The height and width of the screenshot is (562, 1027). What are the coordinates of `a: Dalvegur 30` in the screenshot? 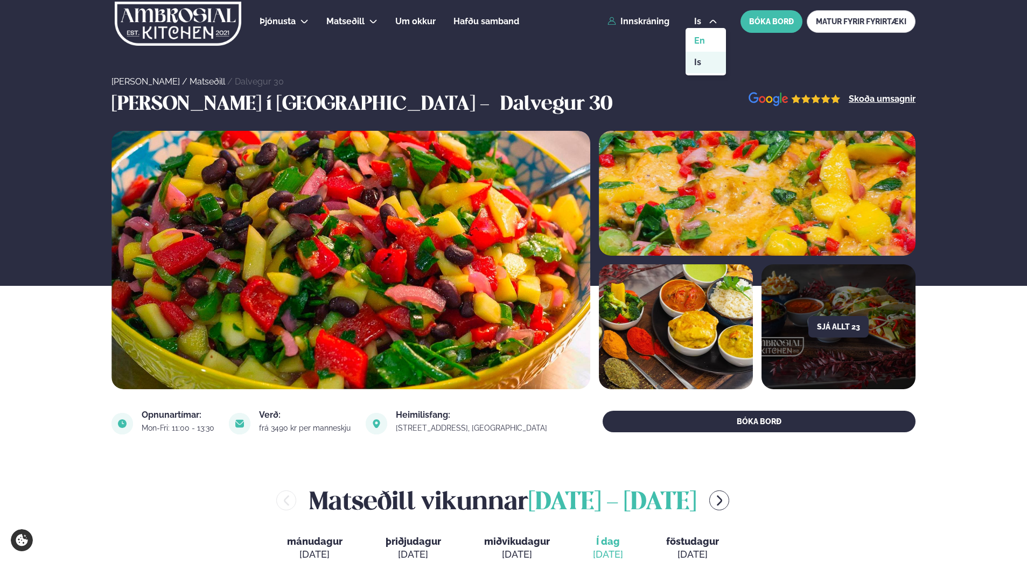 It's located at (259, 81).